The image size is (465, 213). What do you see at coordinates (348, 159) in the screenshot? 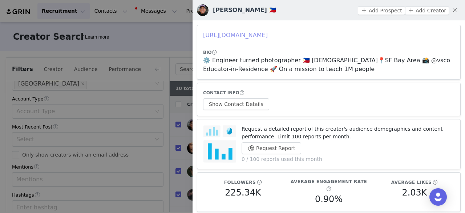
I see `p: 0 / 100 reports used this month` at bounding box center [348, 159].